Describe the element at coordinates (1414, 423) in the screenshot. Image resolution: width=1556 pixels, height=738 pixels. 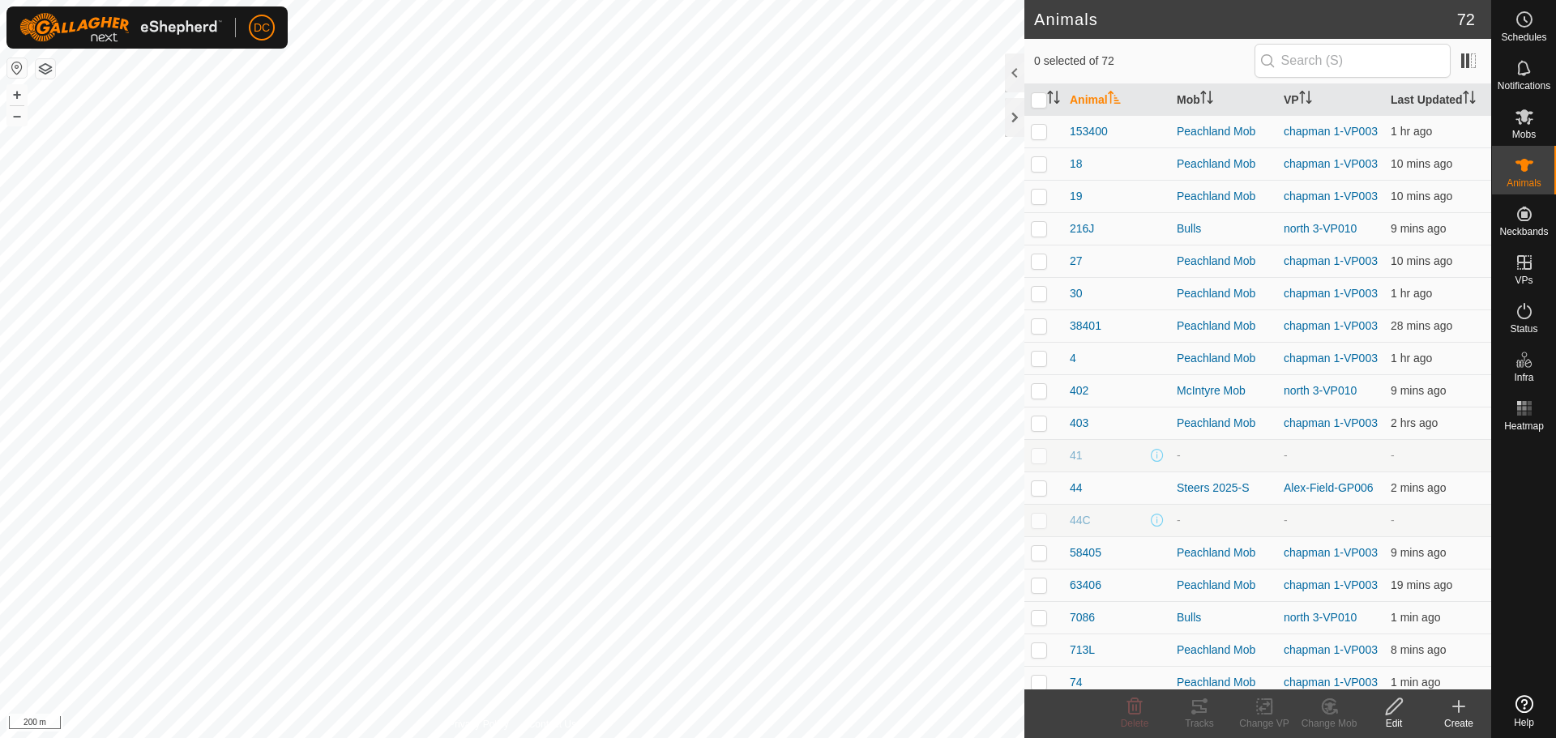
I see `span: 14 Sept 2025, 9:28 am` at that location.